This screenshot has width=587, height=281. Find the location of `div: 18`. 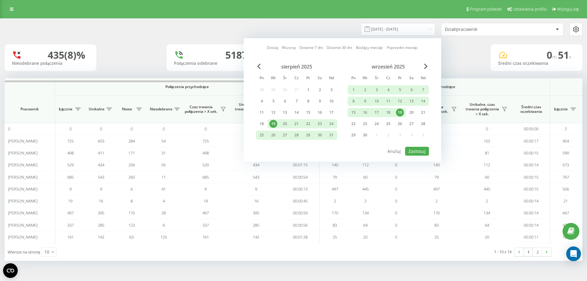

div: 18 is located at coordinates (389, 113).